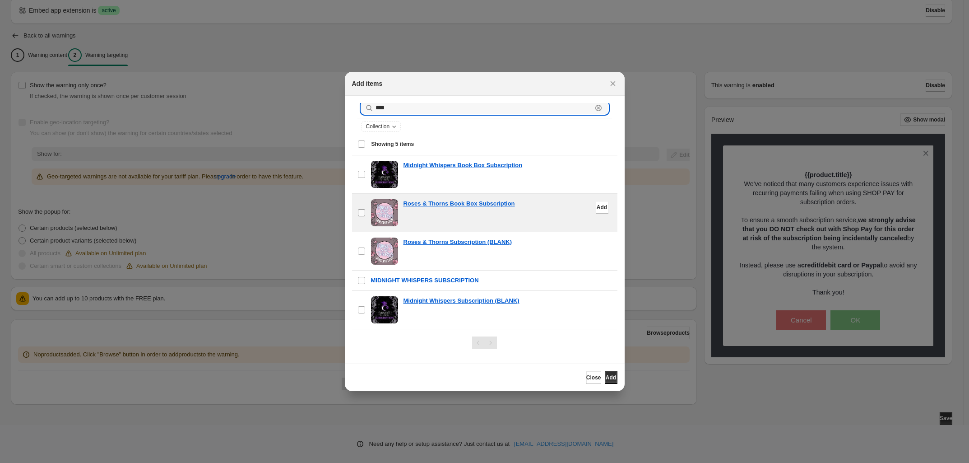 Image resolution: width=969 pixels, height=463 pixels. Describe the element at coordinates (425, 280) in the screenshot. I see `a: MIDNIGHT WHISPERS SUBSCRIPTION` at that location.